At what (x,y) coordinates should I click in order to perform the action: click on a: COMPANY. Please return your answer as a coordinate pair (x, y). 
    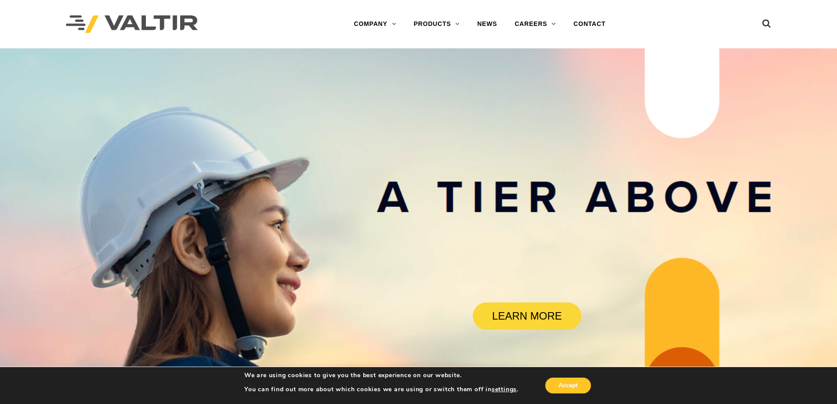
    Looking at the image, I should click on (375, 24).